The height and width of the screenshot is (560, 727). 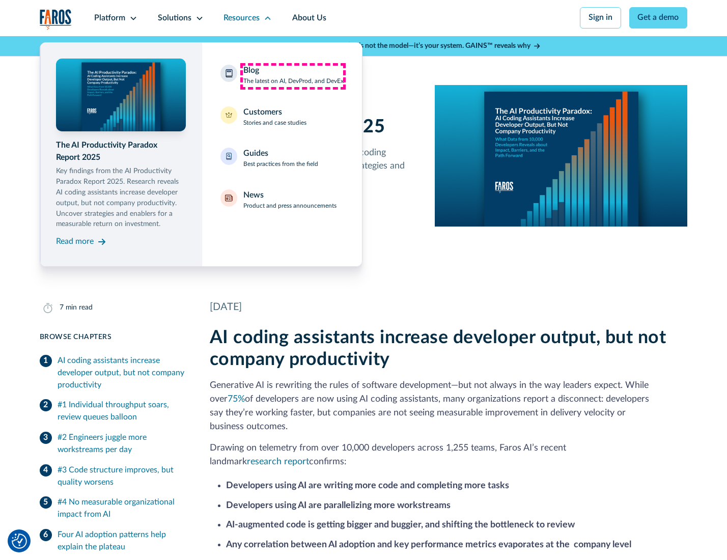 I want to click on div: #3 Code structure improves, but quality worsens, so click(x=121, y=477).